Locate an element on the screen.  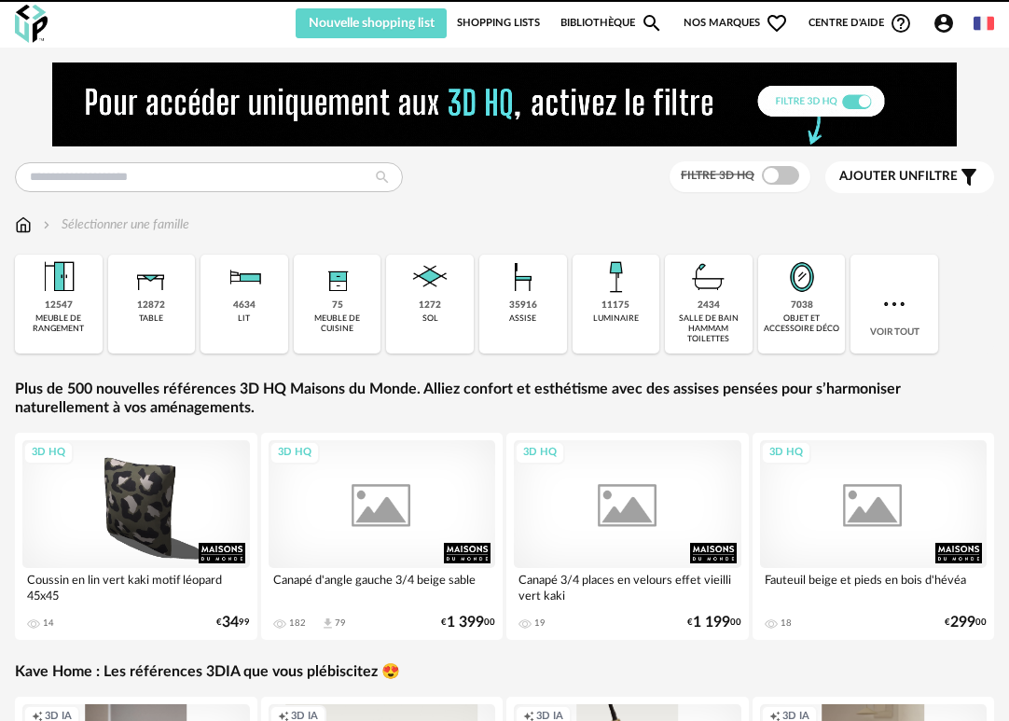
span: 1 199 is located at coordinates (712, 622).